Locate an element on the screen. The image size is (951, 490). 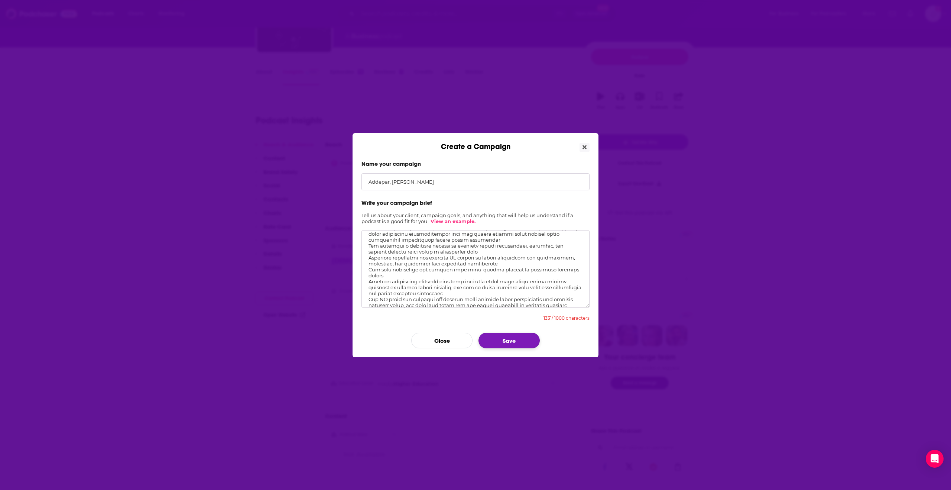
label: Name your campaign is located at coordinates (475, 163).